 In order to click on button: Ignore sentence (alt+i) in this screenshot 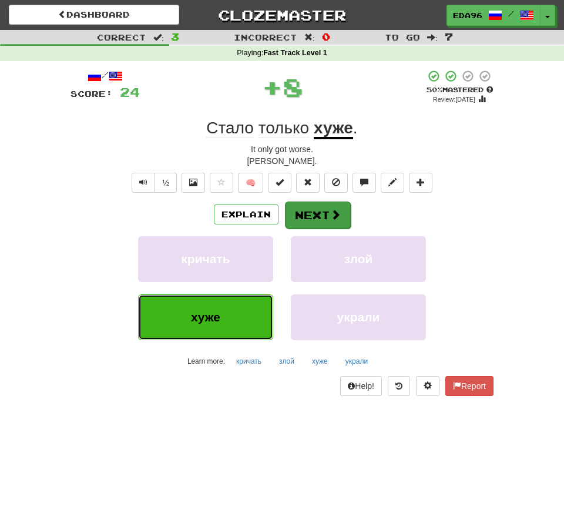, I will do `click(336, 183)`.